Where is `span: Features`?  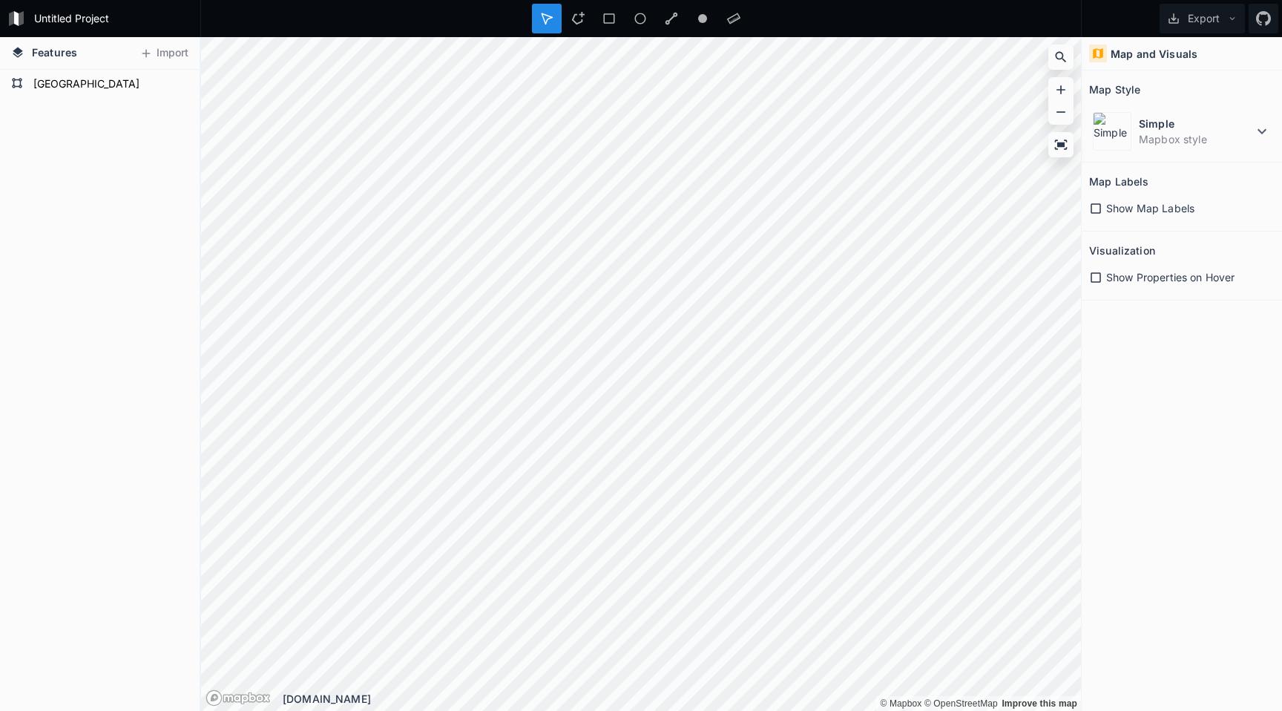
span: Features is located at coordinates (54, 52).